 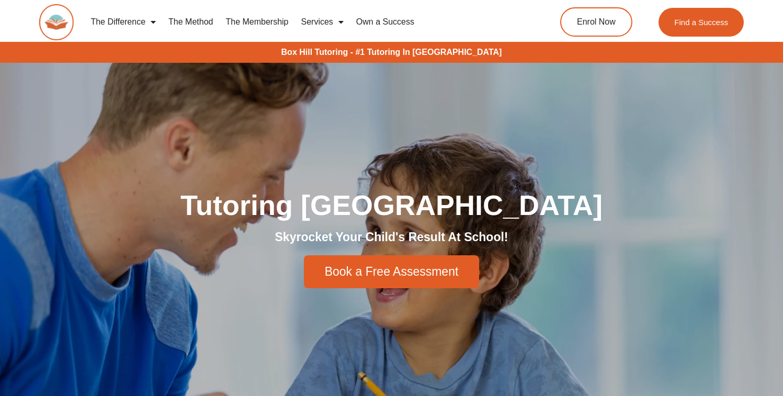 What do you see at coordinates (701, 22) in the screenshot?
I see `a: Find a Success` at bounding box center [701, 22].